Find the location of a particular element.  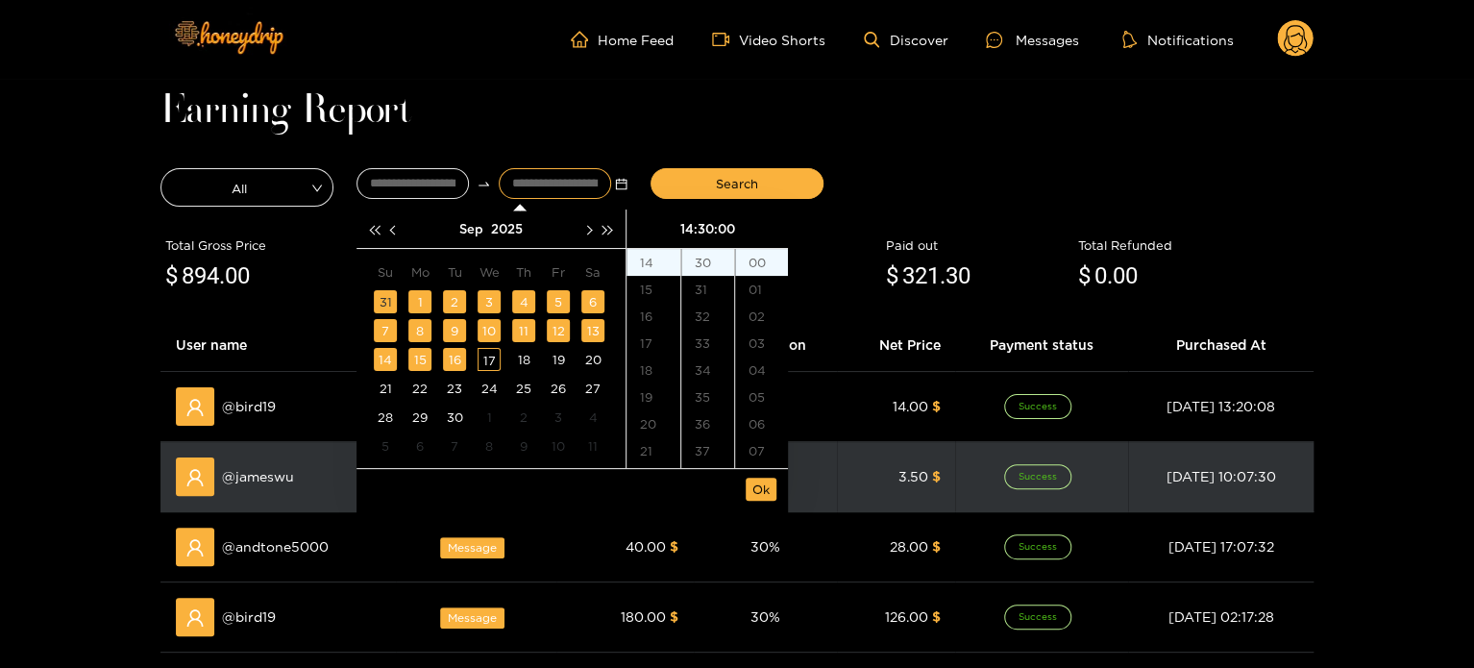

div: 9 is located at coordinates (455, 331).